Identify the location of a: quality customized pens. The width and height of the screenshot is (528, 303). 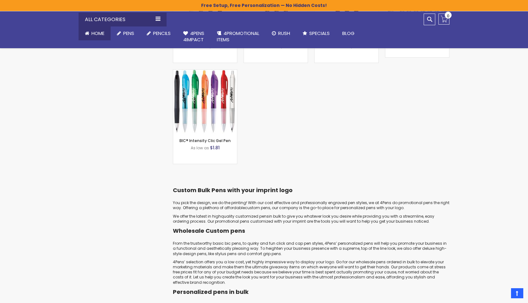
(245, 216).